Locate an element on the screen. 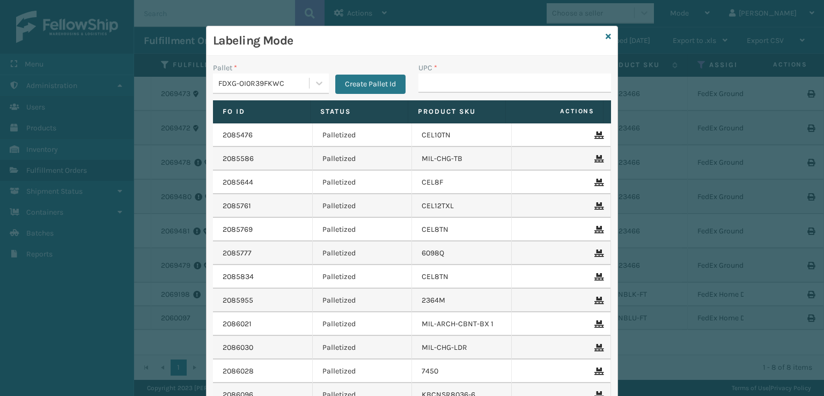 This screenshot has width=824, height=396. a: 2085777 is located at coordinates (237, 253).